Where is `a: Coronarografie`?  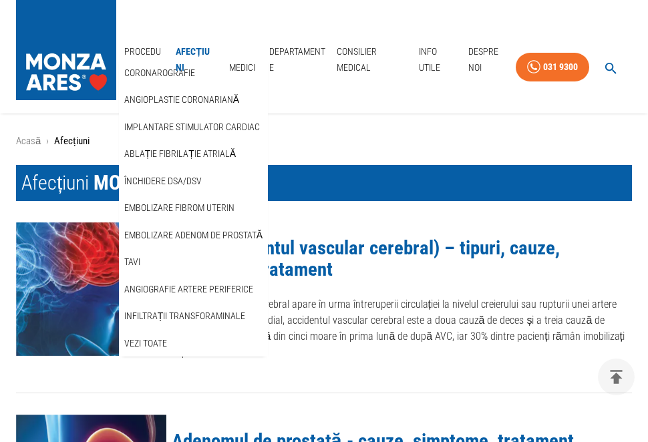
a: Coronarografie is located at coordinates (160, 73).